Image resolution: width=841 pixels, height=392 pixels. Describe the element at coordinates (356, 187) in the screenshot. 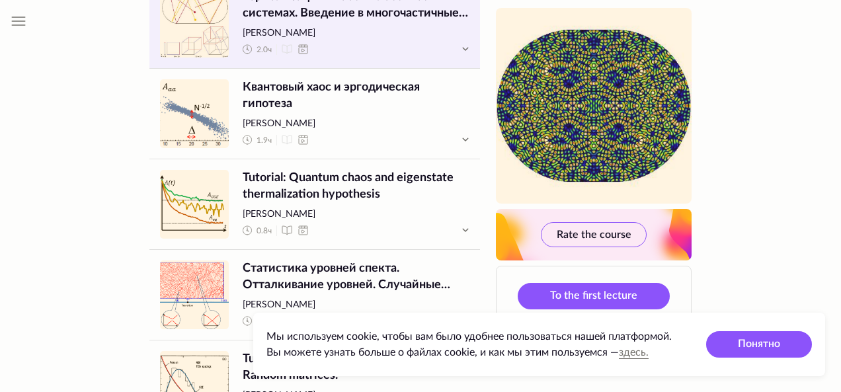

I see `span: Tutorial: Quantum chaos and eigenstate thermalization hypothesis` at that location.